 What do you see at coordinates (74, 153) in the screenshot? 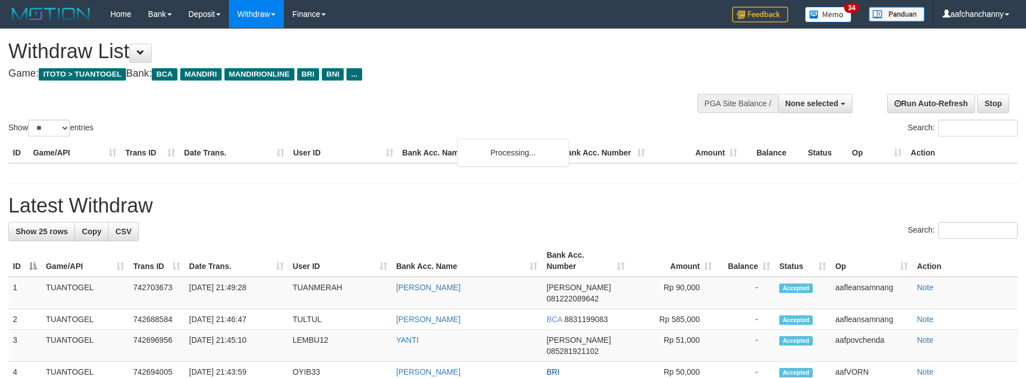
I see `th: Game/API` at bounding box center [74, 153].